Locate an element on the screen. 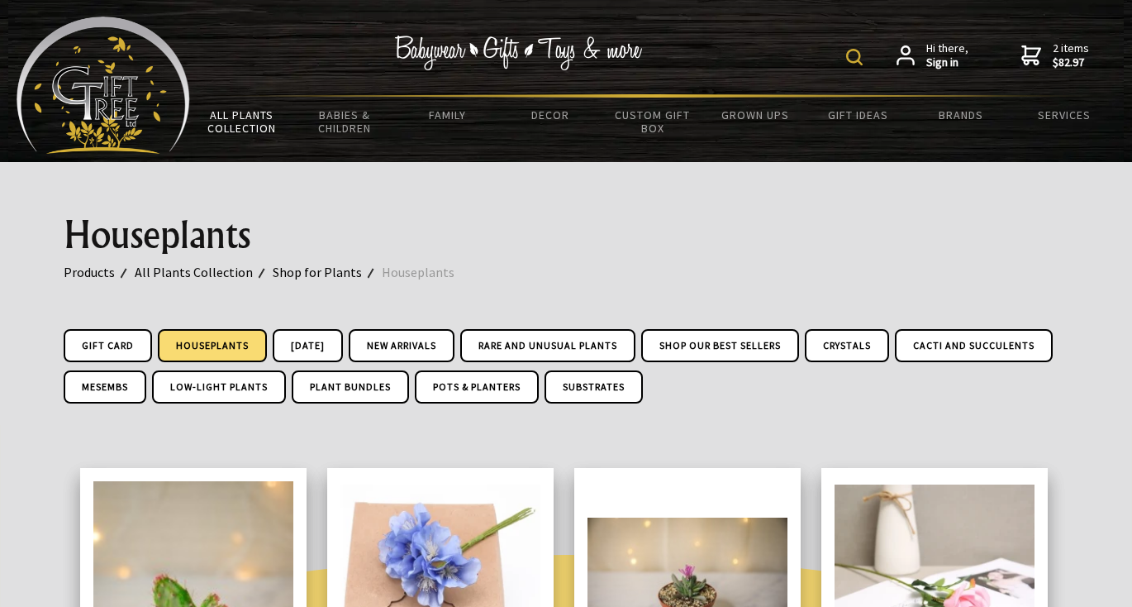 The image size is (1132, 607). a: Services is located at coordinates (1064, 115).